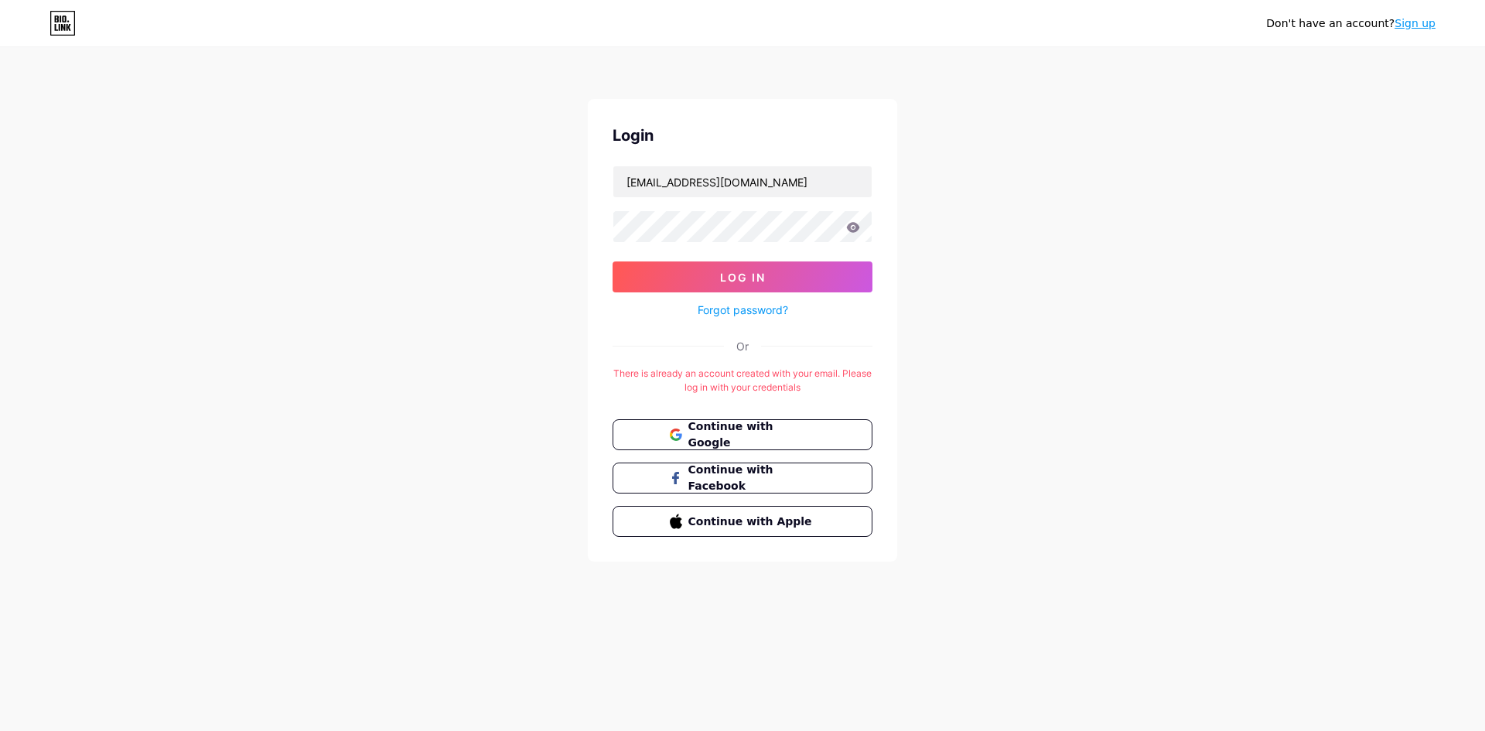  What do you see at coordinates (743, 182) in the screenshot?
I see `input: Username` at bounding box center [743, 182].